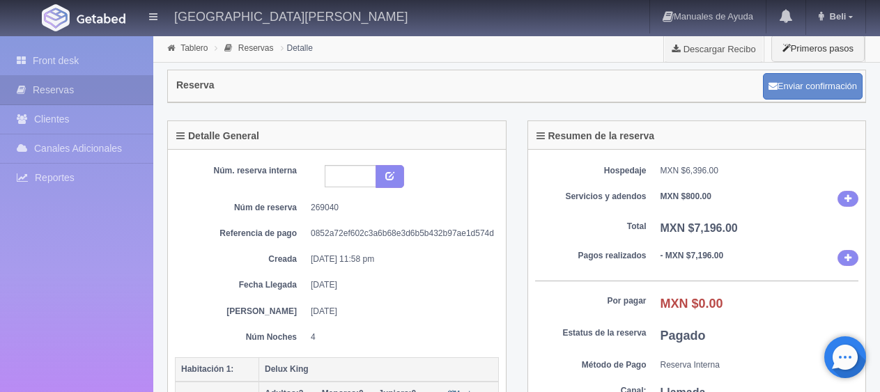 Image resolution: width=880 pixels, height=392 pixels. Describe the element at coordinates (241, 208) in the screenshot. I see `dt: Núm de reserva` at that location.